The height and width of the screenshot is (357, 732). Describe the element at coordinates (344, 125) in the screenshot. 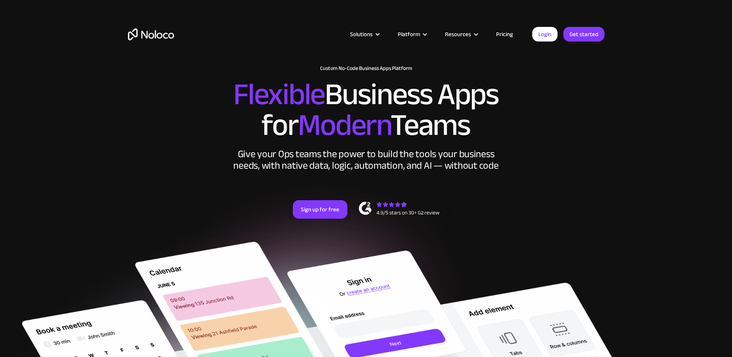

I see `span: Modern` at that location.